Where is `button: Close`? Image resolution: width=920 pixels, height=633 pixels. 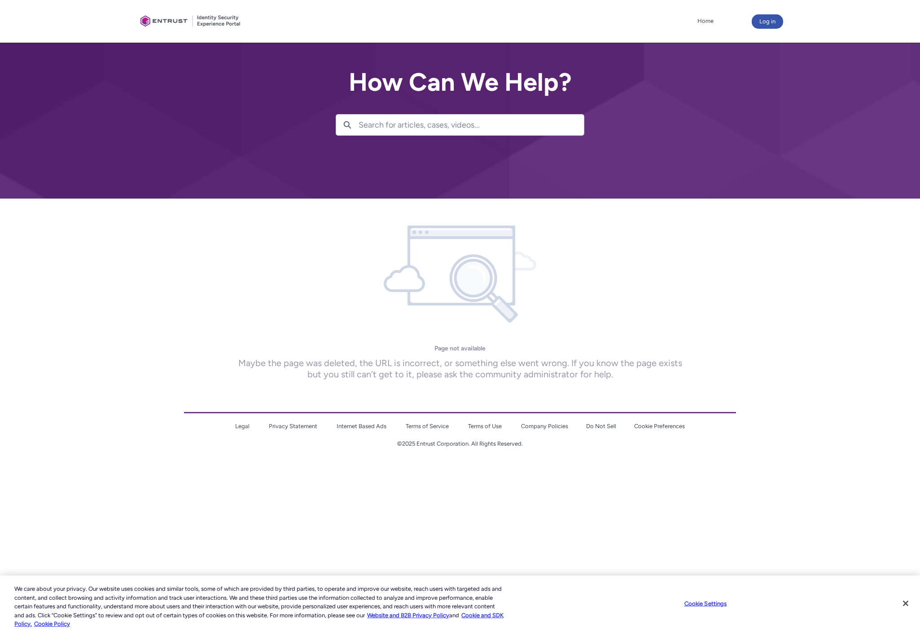
button: Close is located at coordinates (906, 603).